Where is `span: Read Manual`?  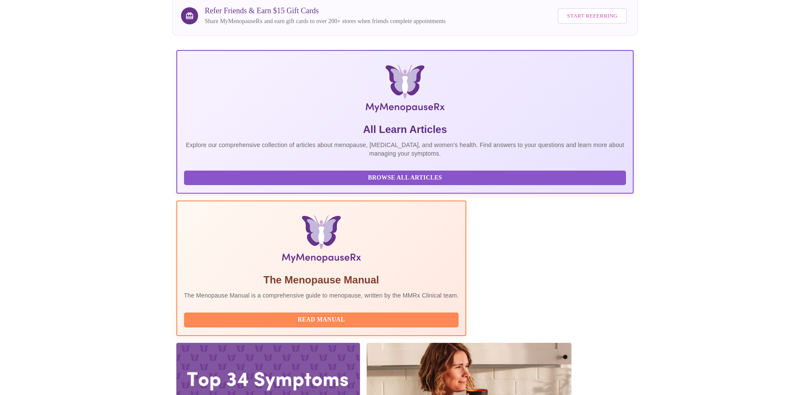 span: Read Manual is located at coordinates (322, 320).